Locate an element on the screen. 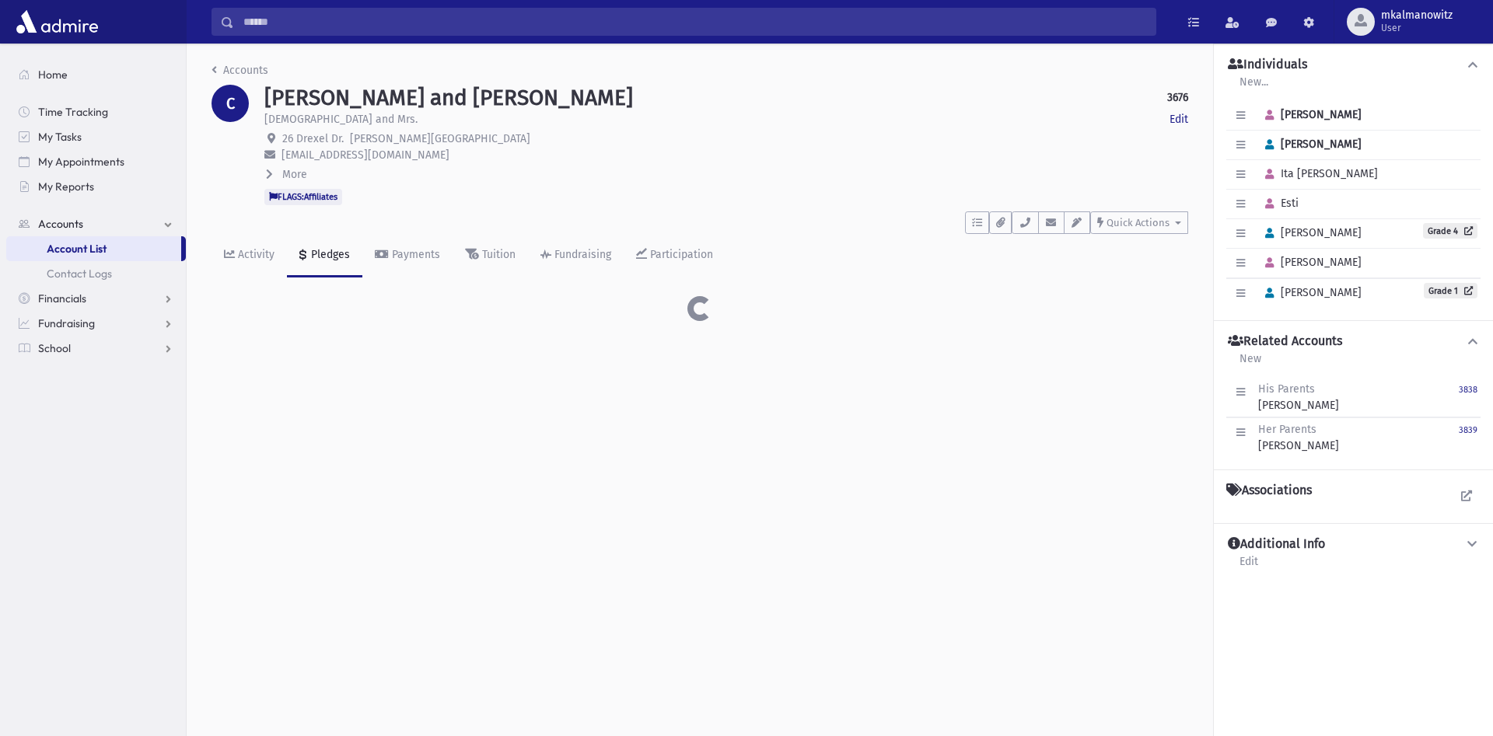  a: Time Tracking is located at coordinates (96, 112).